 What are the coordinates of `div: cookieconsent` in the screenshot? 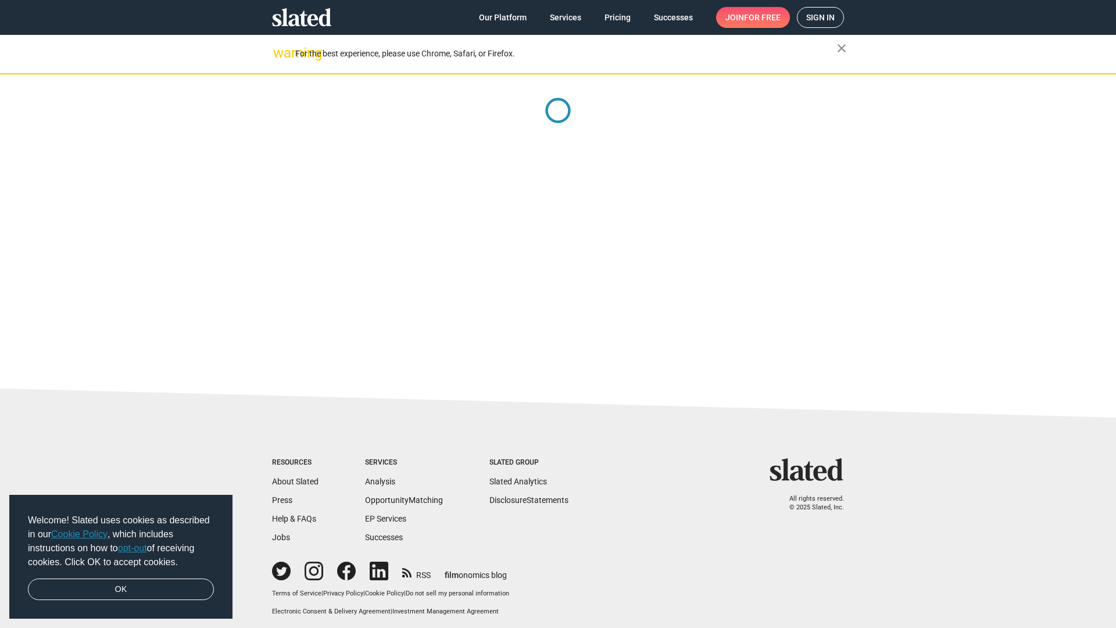 It's located at (121, 557).